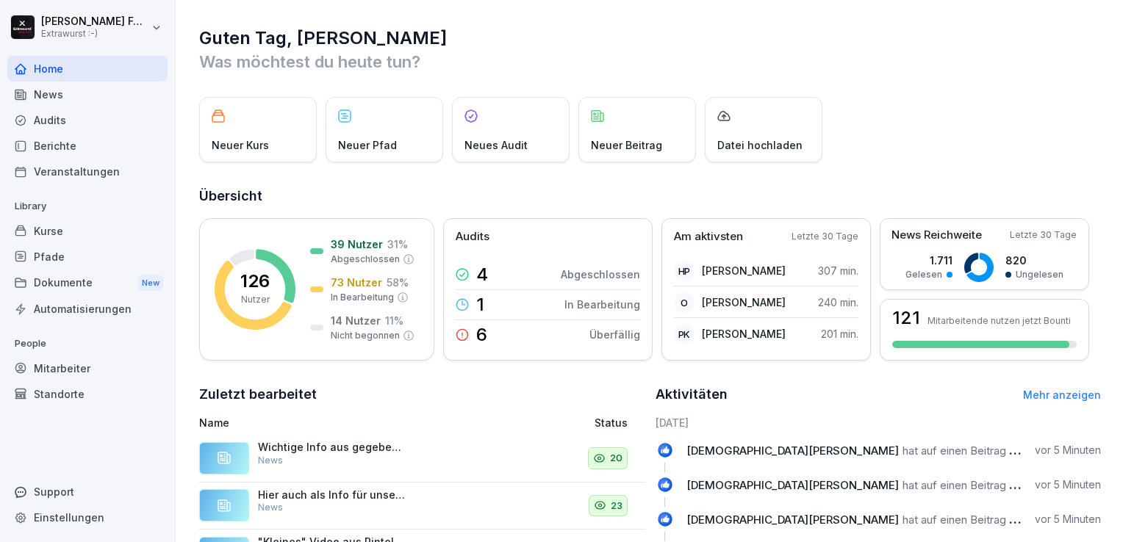 Image resolution: width=1123 pixels, height=542 pixels. What do you see at coordinates (394, 320) in the screenshot?
I see `p: 11 %` at bounding box center [394, 320].